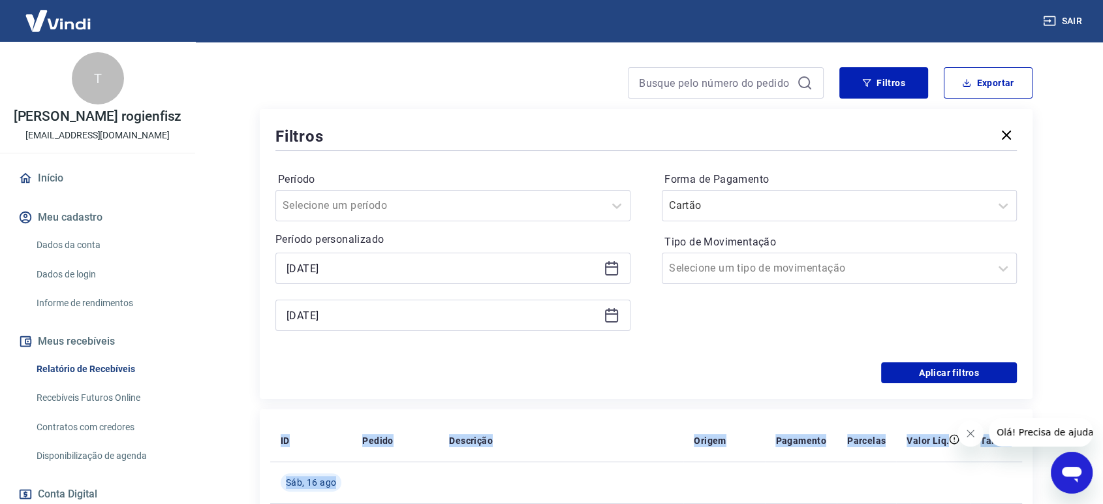  I want to click on span: Sáb, 16 ago, so click(311, 482).